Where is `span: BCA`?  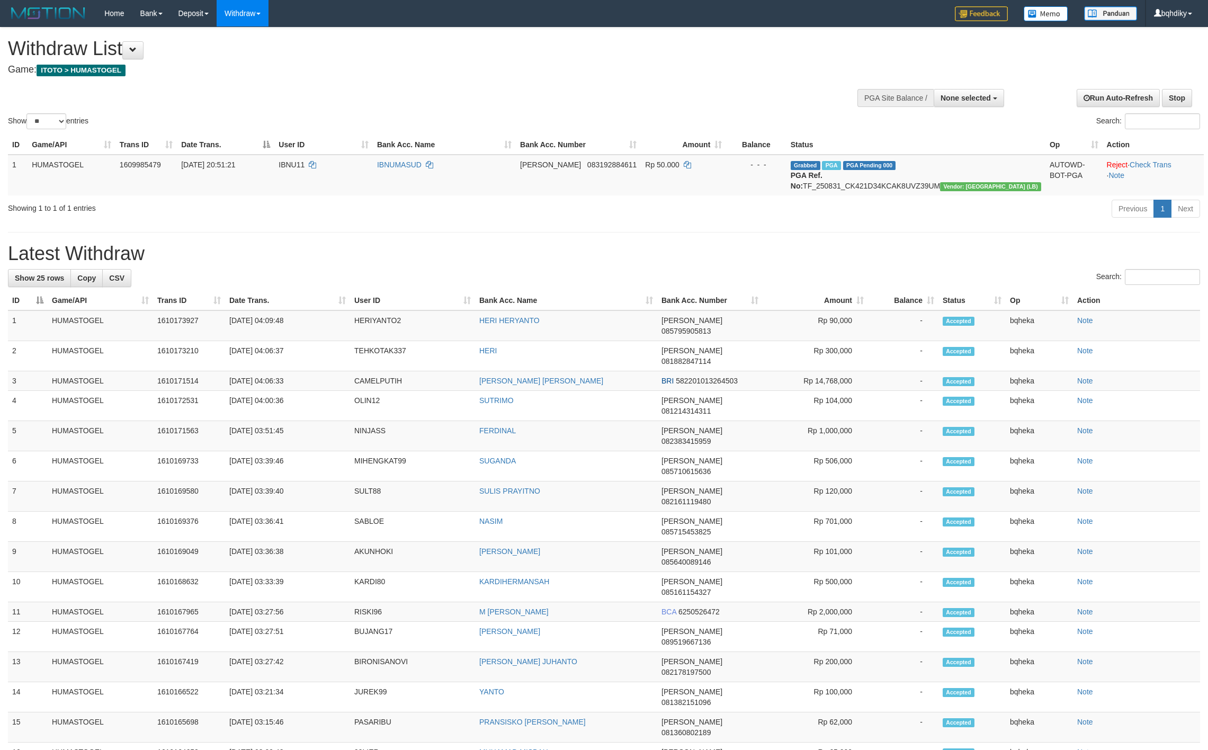 span: BCA is located at coordinates (669, 611).